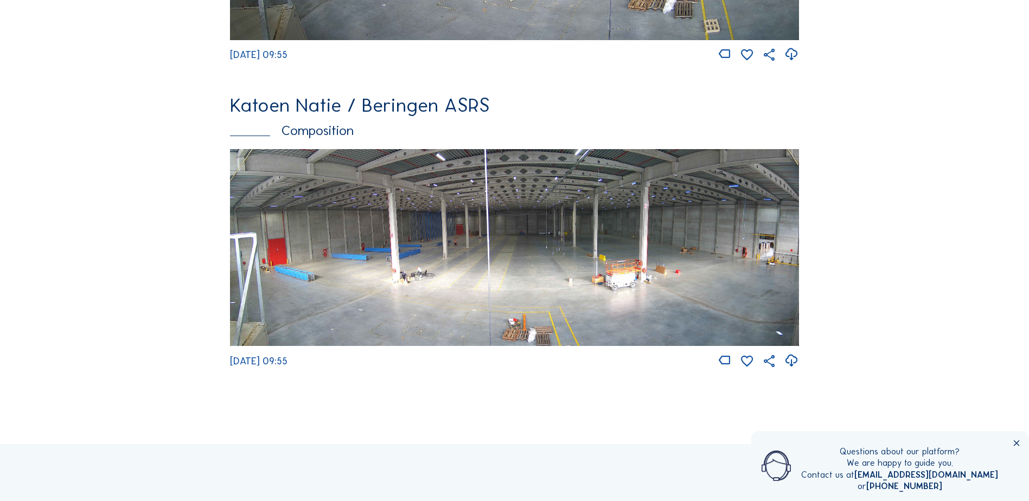  Describe the element at coordinates (899, 463) in the screenshot. I see `div: We are happy to guide you.` at that location.